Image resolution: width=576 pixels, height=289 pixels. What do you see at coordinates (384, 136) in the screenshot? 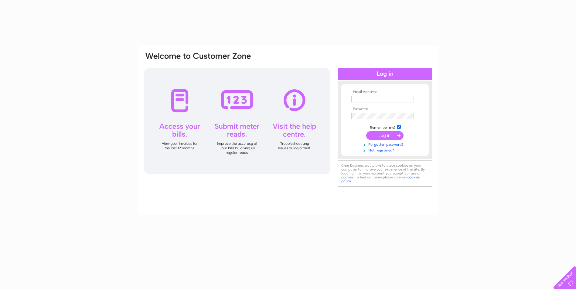
I see `input: Submit` at bounding box center [384, 136].